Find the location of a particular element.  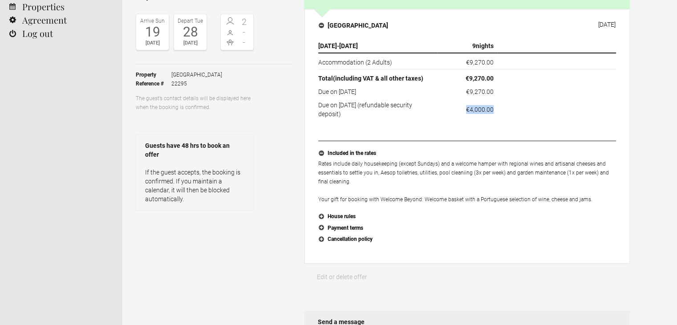

button: Included in the rates is located at coordinates (467, 154).